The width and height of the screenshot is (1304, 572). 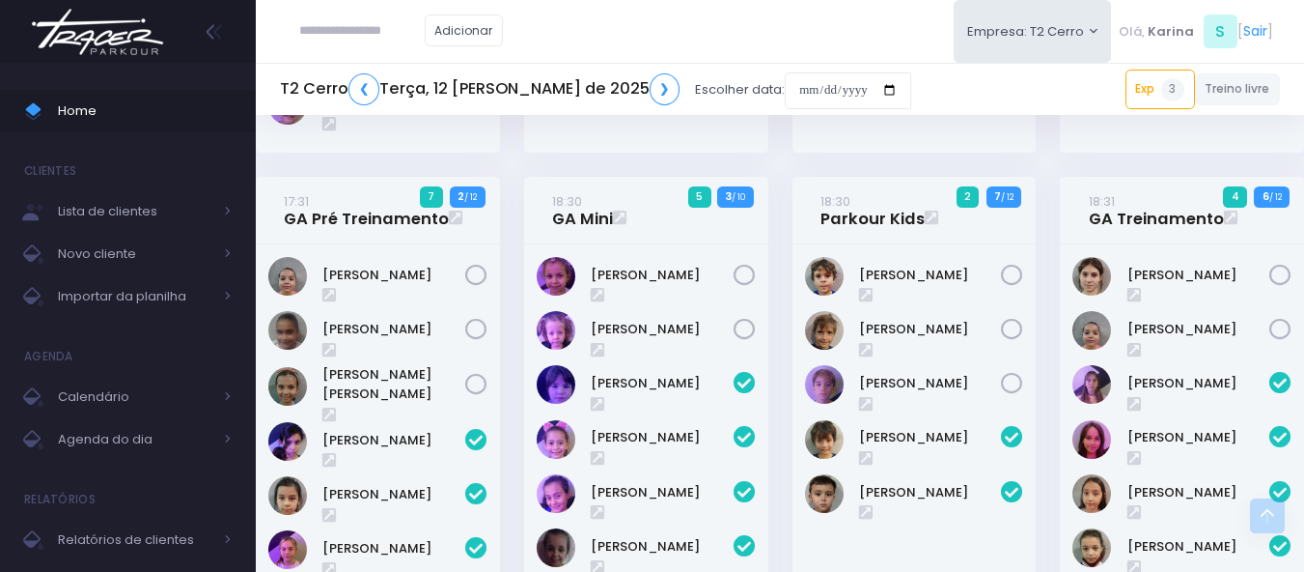 What do you see at coordinates (288, 495) in the screenshot?
I see `img: ILKA Gonzalez da Rosa` at bounding box center [288, 495].